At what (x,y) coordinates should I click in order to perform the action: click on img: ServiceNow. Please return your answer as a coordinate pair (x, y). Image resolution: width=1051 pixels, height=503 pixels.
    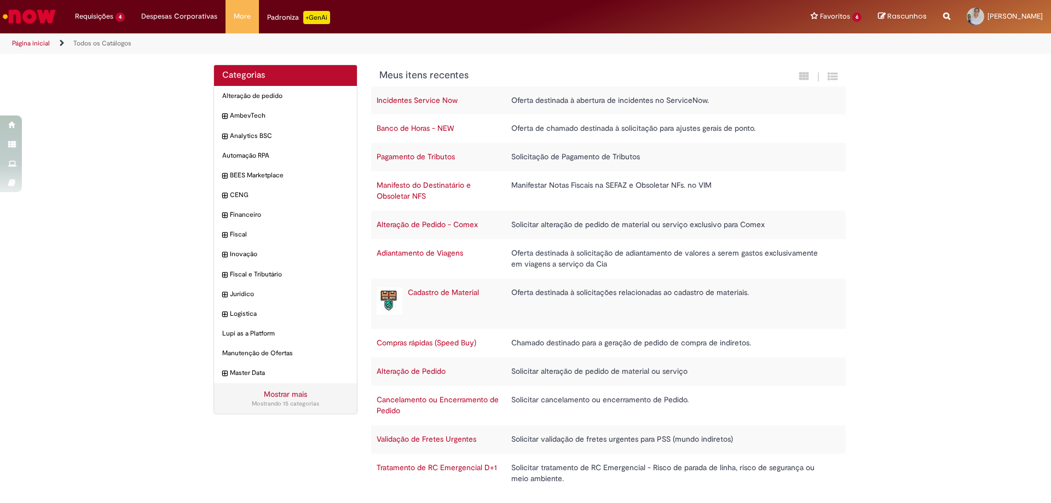
    Looking at the image, I should click on (29, 16).